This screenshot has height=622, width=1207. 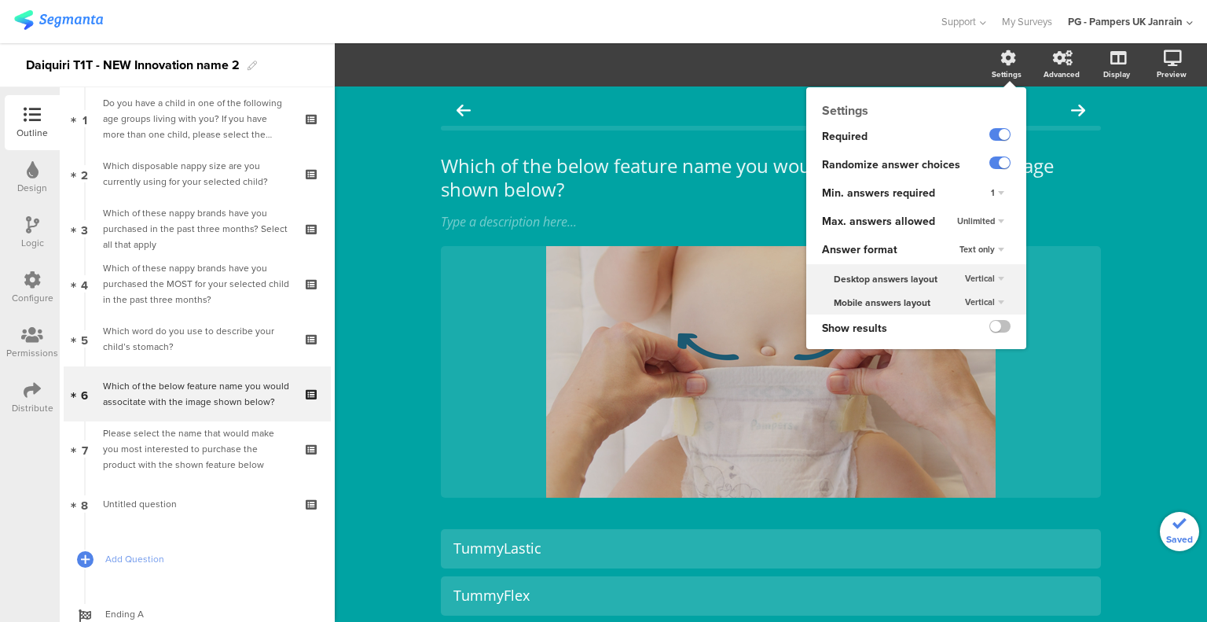 I want to click on div: Do you have a child in one of the following age groups living with you? If you have more than one..., so click(x=196, y=119).